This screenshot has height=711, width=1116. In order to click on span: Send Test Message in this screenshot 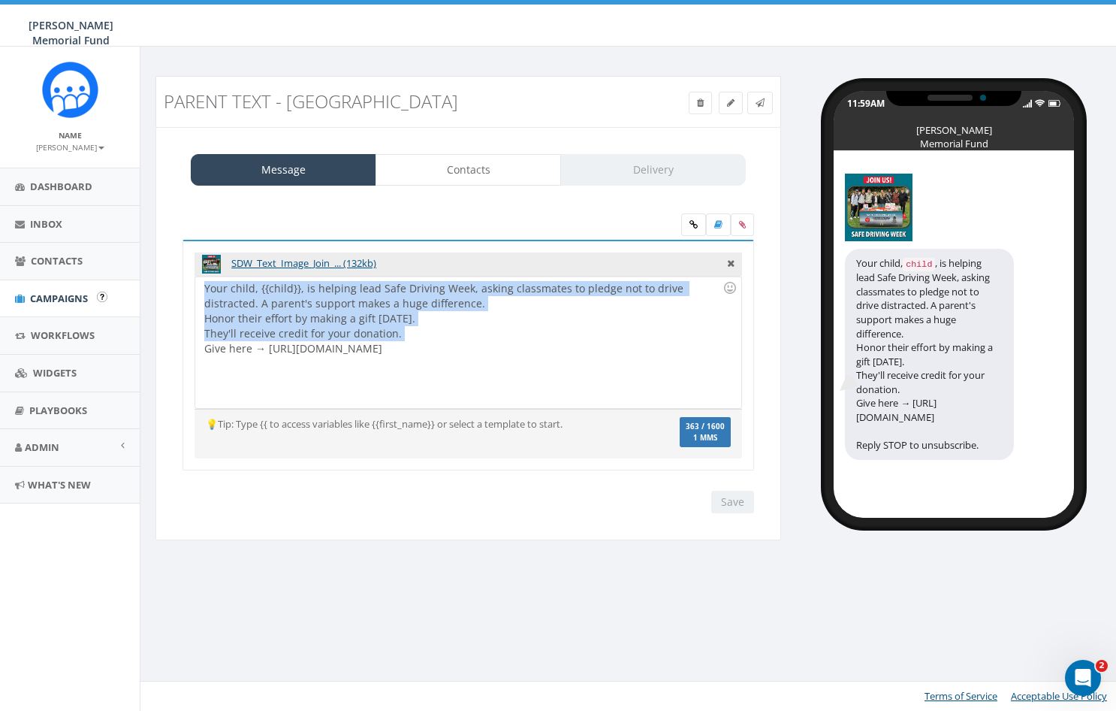, I will do `click(760, 102)`.